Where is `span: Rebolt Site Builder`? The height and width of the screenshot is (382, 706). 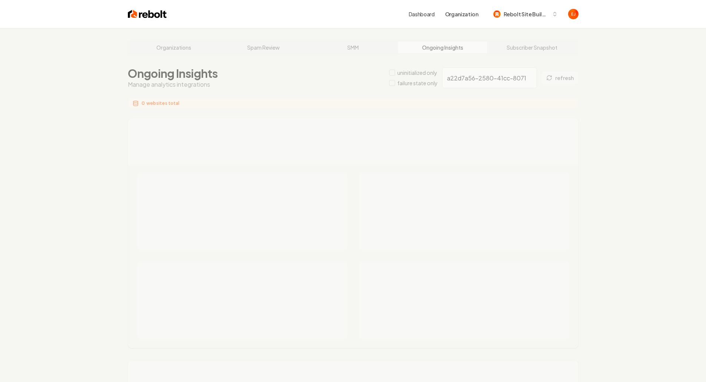
span: Rebolt Site Builder is located at coordinates (526, 14).